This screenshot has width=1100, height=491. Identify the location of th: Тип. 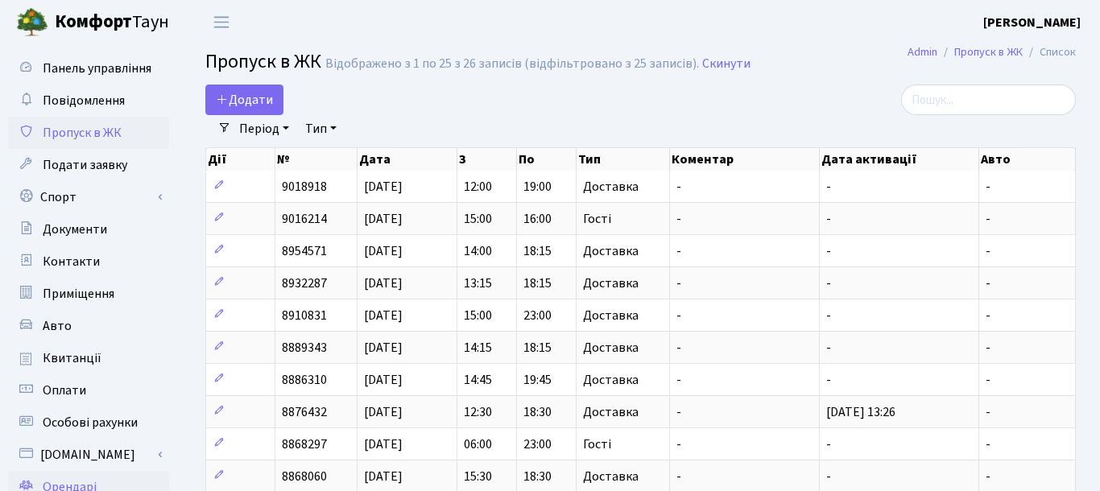
(623, 160).